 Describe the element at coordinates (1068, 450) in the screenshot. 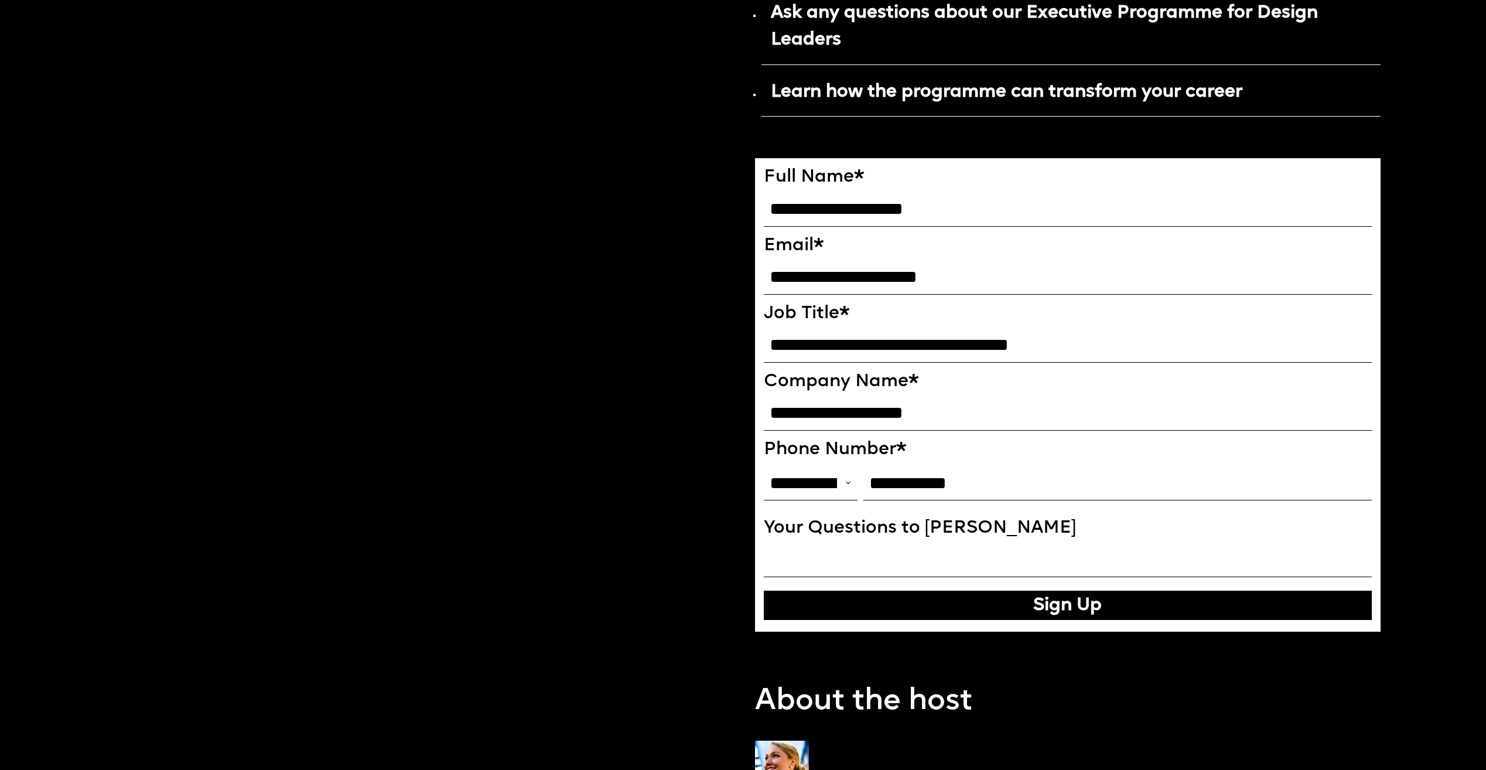

I see `label: Phone Number` at that location.